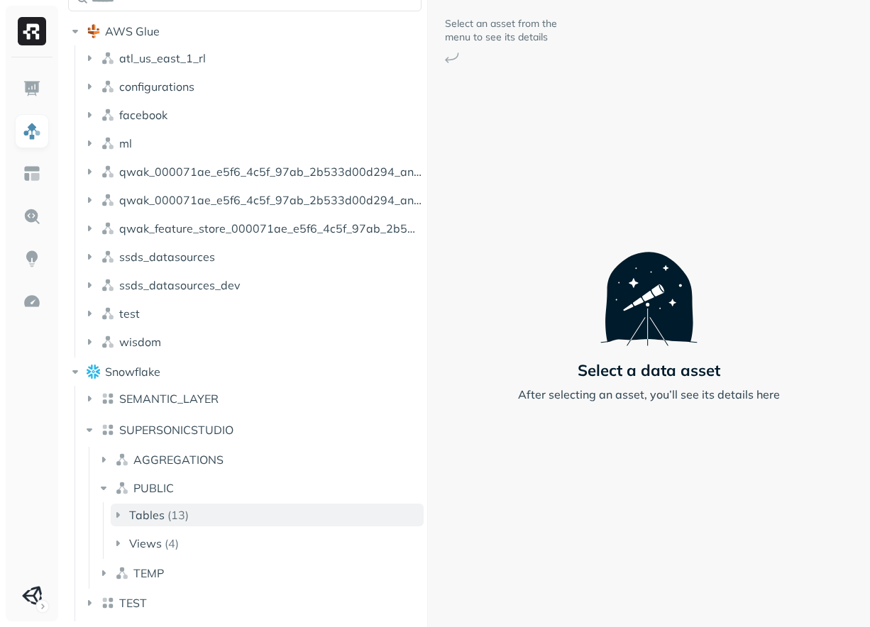 This screenshot has width=870, height=627. I want to click on img: Ryft, so click(32, 31).